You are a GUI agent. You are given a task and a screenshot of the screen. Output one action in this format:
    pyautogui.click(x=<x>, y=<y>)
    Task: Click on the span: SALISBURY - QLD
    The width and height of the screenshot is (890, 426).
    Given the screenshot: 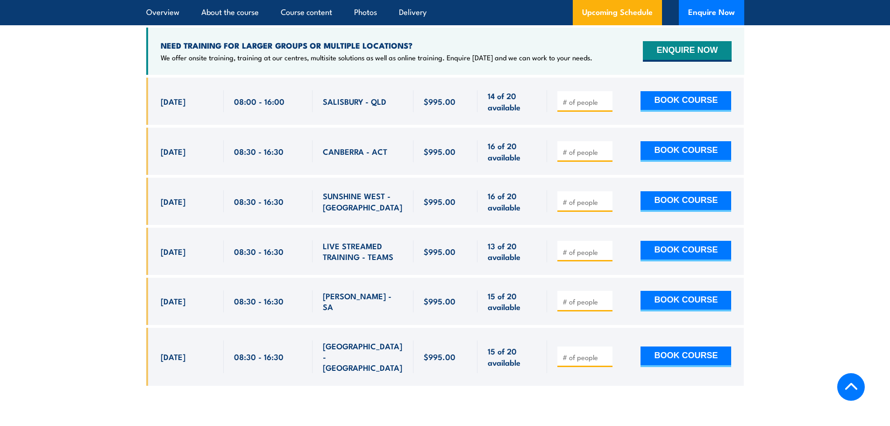 What is the action you would take?
    pyautogui.click(x=355, y=101)
    